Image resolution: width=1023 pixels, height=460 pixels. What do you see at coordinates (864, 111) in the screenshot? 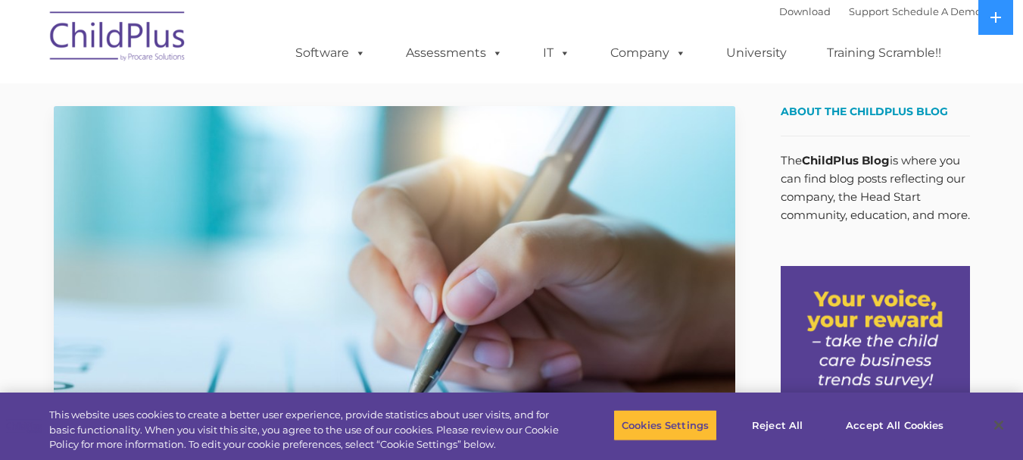
I see `span: About the ChildPlus Blog` at bounding box center [864, 111].